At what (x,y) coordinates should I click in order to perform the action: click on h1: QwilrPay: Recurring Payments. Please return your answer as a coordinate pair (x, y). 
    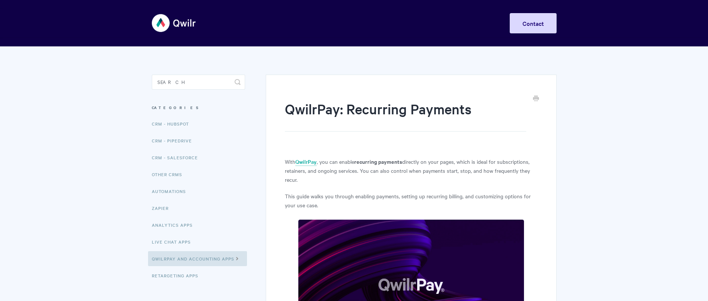
    Looking at the image, I should click on (405, 115).